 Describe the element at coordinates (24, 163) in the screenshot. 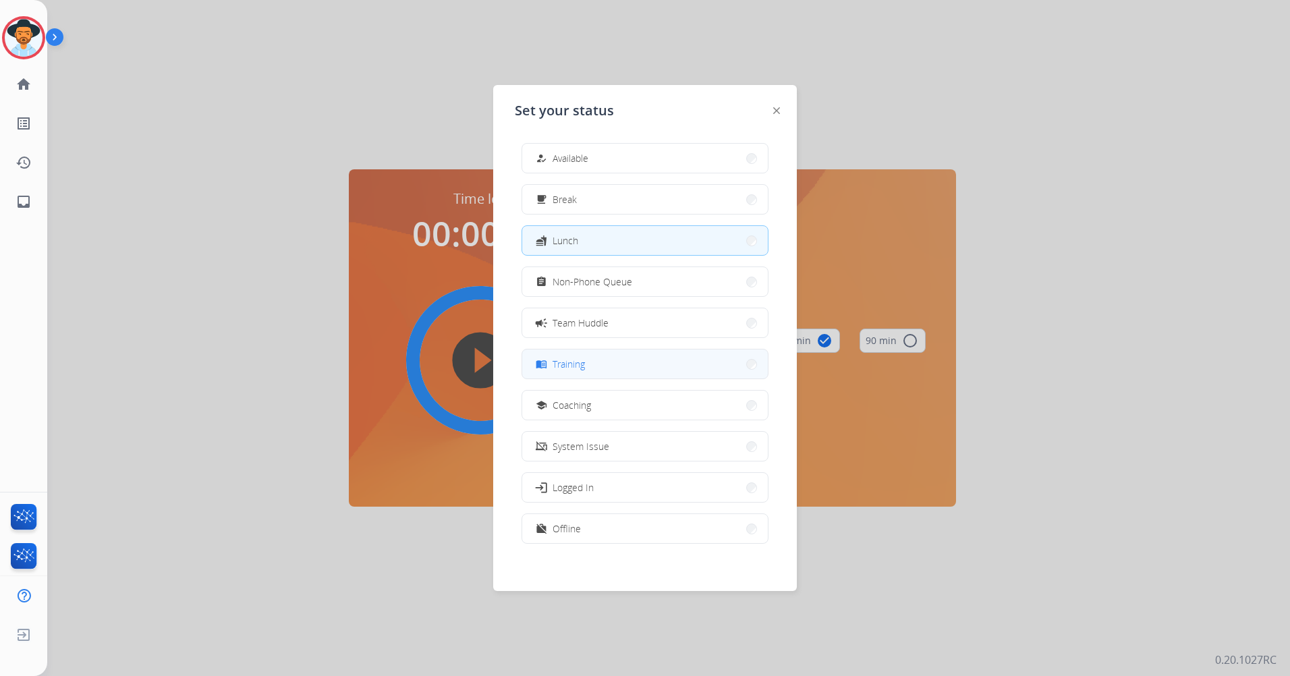

I see `mat-icon: history` at that location.